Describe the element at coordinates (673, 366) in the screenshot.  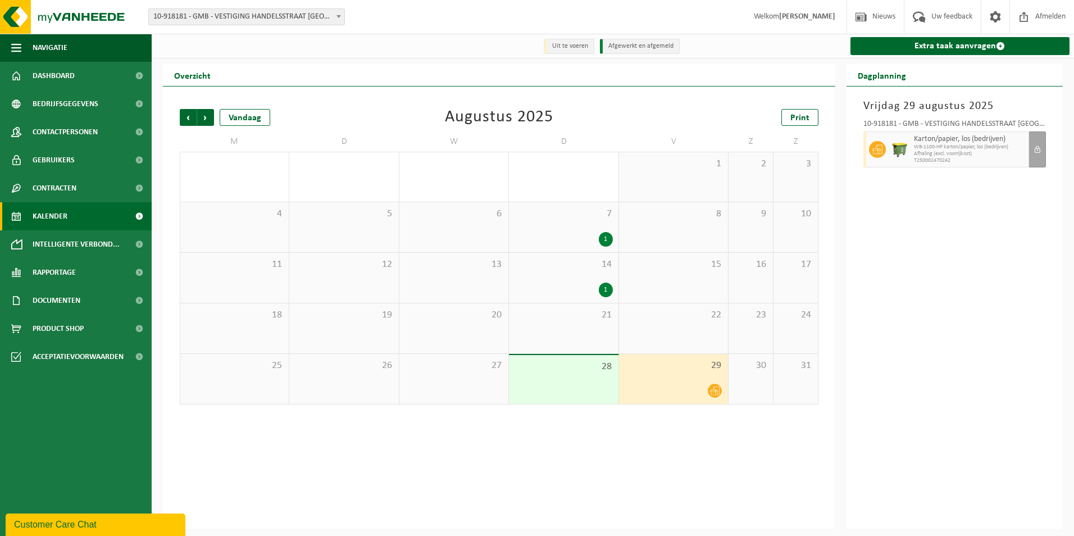
I see `span: 29` at that location.